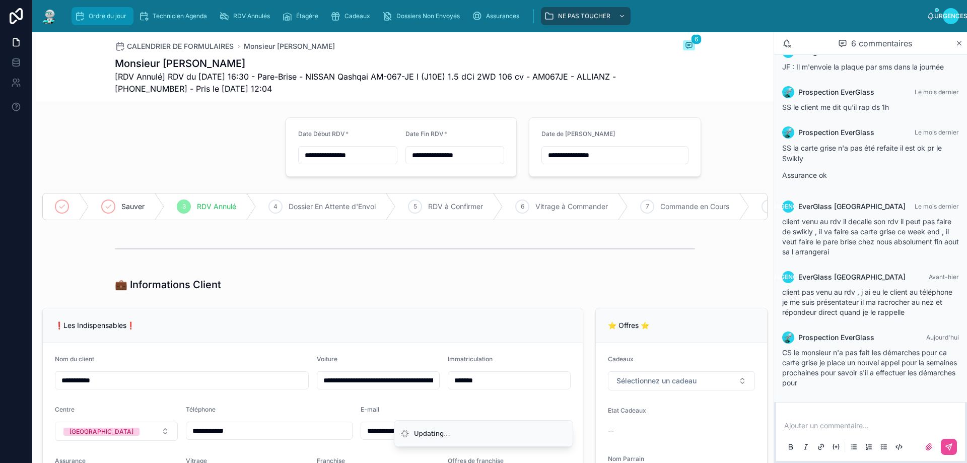  Describe the element at coordinates (276, 206) in the screenshot. I see `font: 4` at that location.